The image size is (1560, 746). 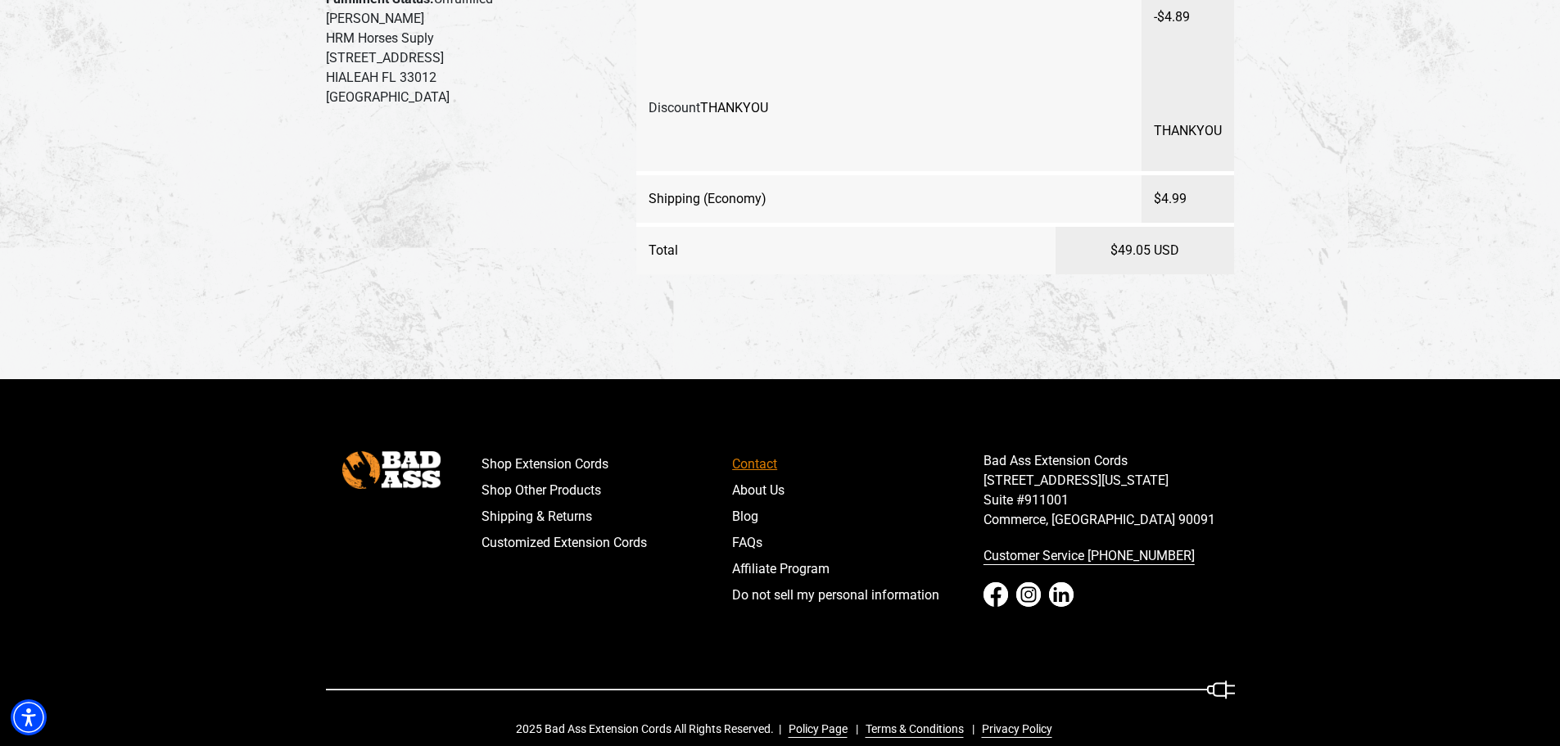 I want to click on div: Accessibility Menu, so click(x=29, y=717).